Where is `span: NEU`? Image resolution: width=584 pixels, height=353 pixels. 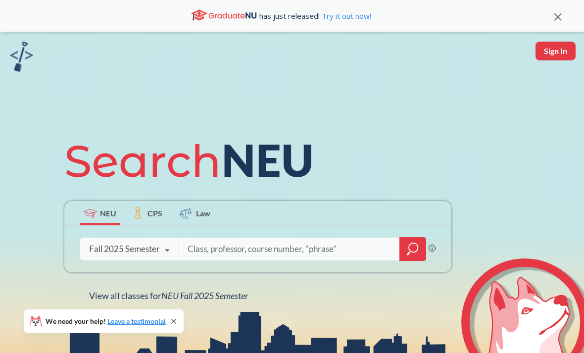 span: NEU is located at coordinates (108, 213).